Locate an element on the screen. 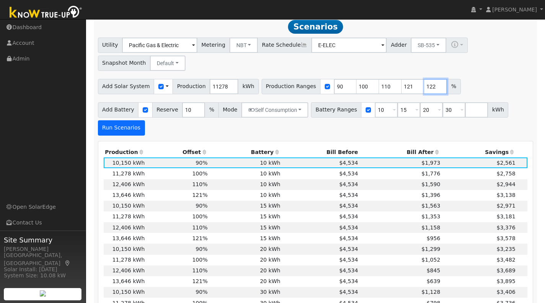 This screenshot has width=545, height=303. th: Bill Before is located at coordinates (321, 152).